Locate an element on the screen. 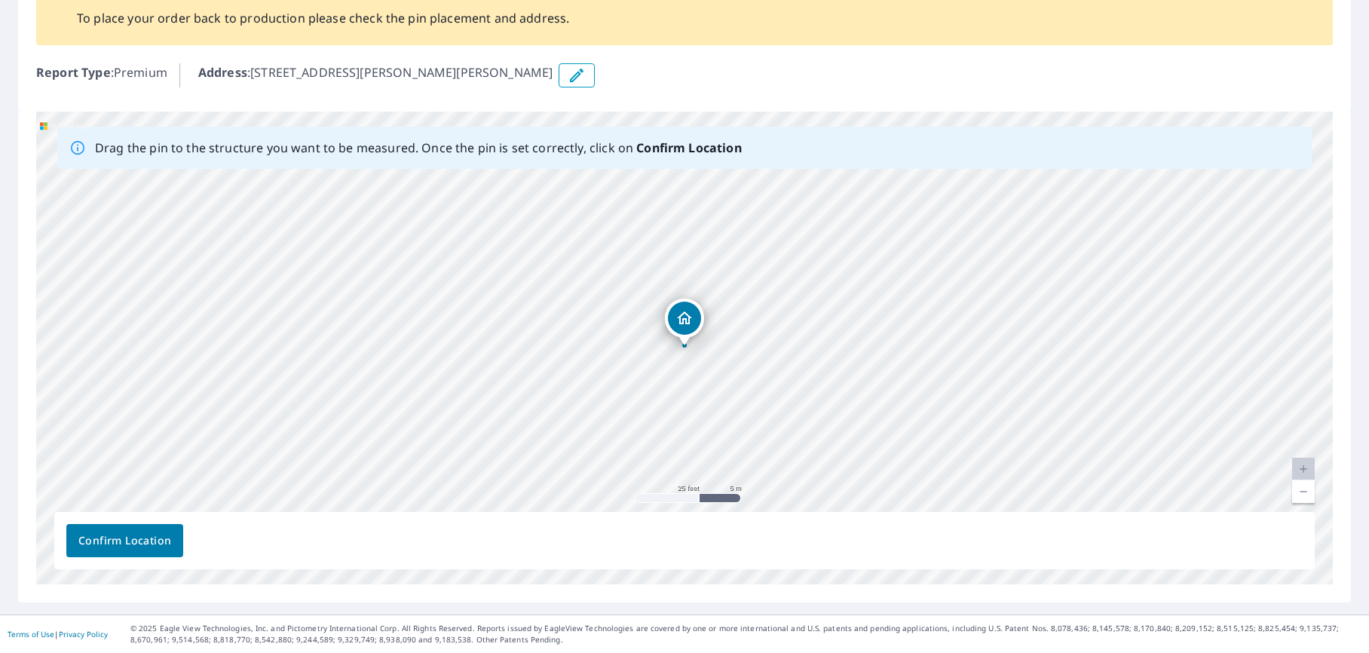 This screenshot has width=1369, height=653. p: © 2025 Eagle View Technologies, Inc. and Pictometry International Corp. All Rights Reserved. Repo... is located at coordinates (746, 634).